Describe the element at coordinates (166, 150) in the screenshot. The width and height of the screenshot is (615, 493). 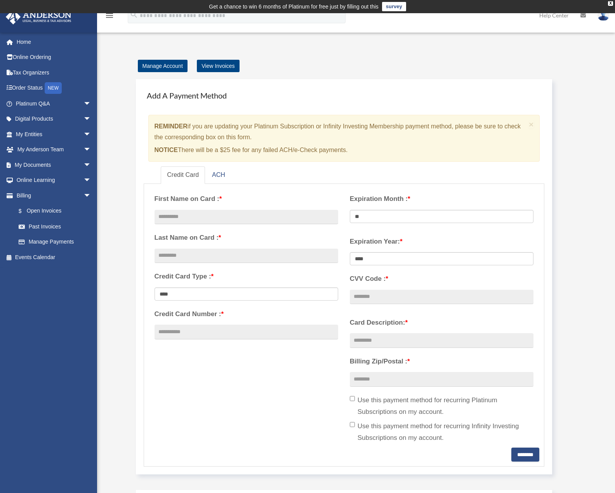
I see `strong: NOTICE` at that location.